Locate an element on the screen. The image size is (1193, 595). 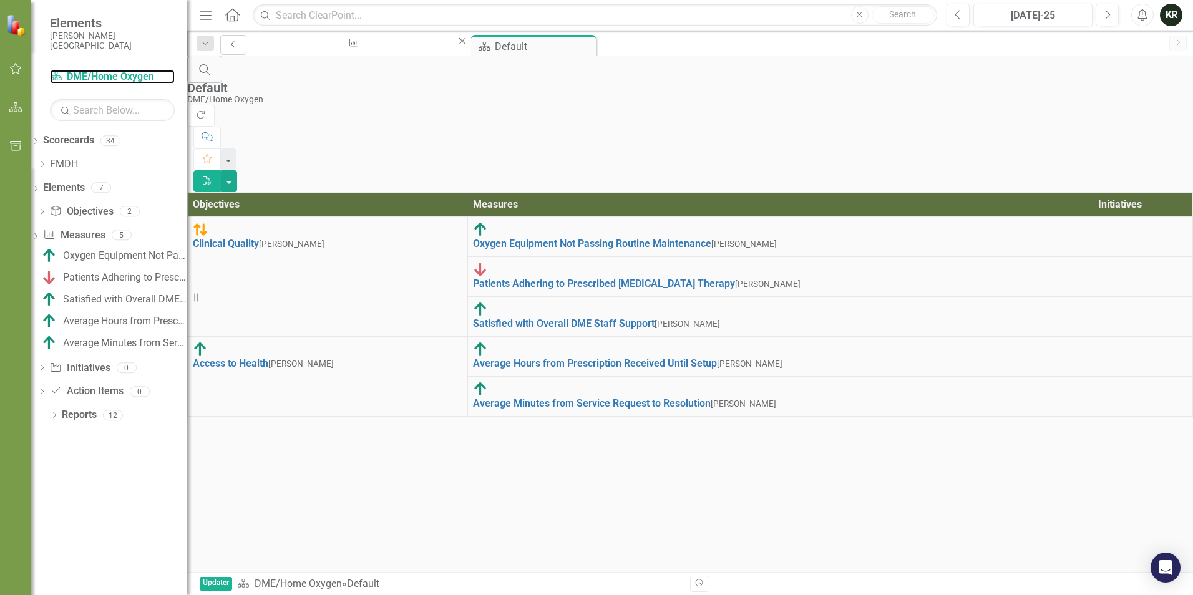
span: Updater is located at coordinates (216, 584).